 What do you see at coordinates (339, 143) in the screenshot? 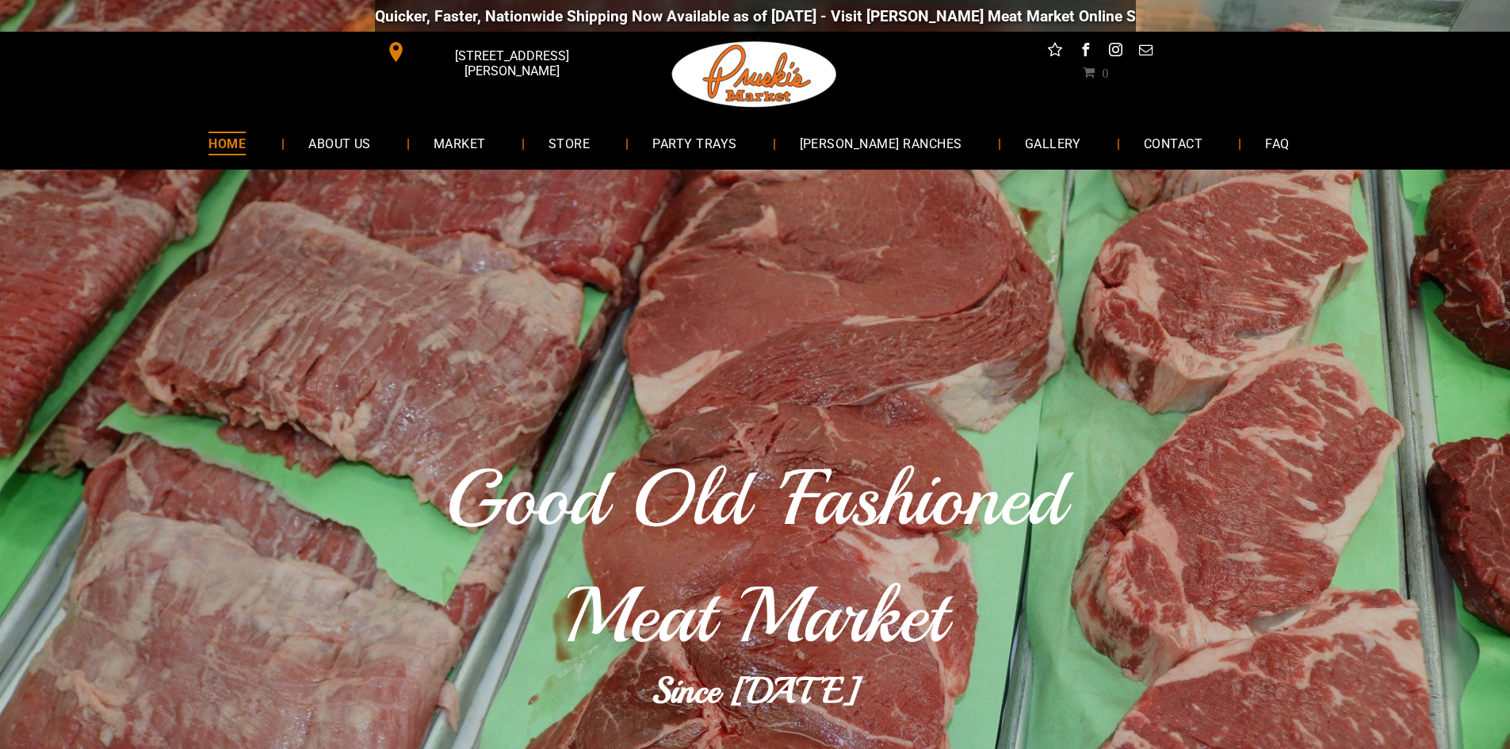
I see `a: ABOUT US` at bounding box center [339, 143].